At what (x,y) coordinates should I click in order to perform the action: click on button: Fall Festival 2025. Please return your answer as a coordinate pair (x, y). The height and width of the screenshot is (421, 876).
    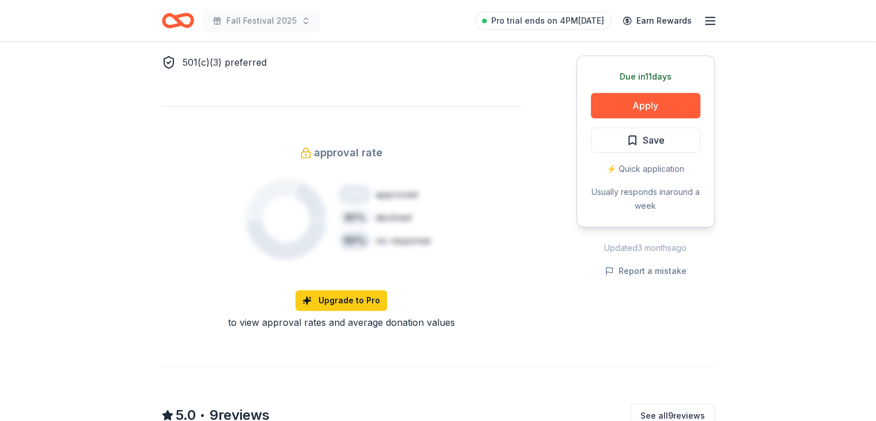
    Looking at the image, I should click on (262, 21).